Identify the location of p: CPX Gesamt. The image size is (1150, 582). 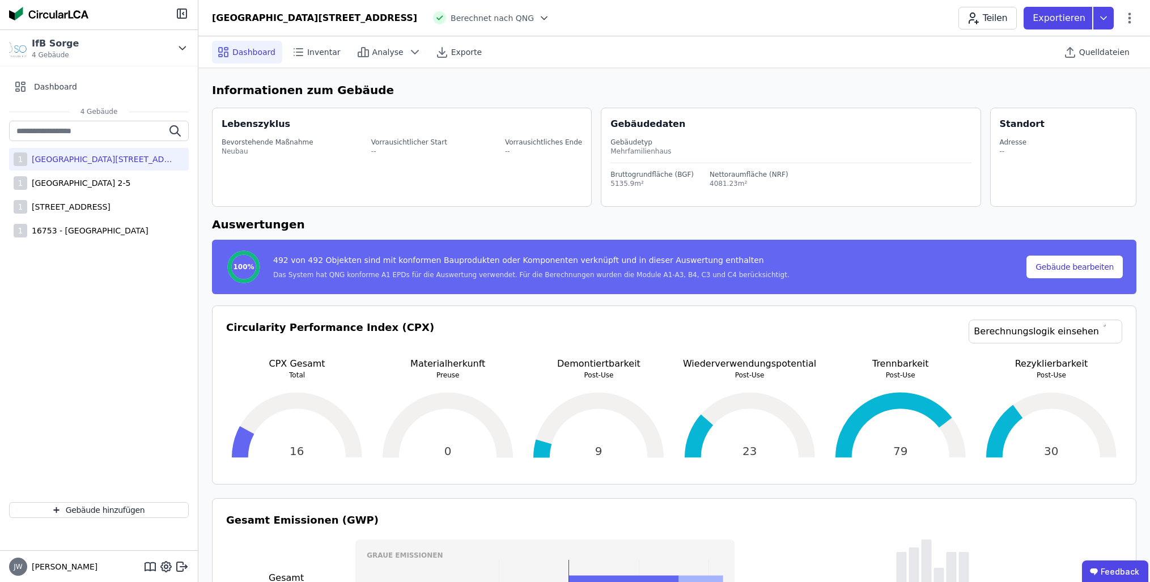
(297, 364).